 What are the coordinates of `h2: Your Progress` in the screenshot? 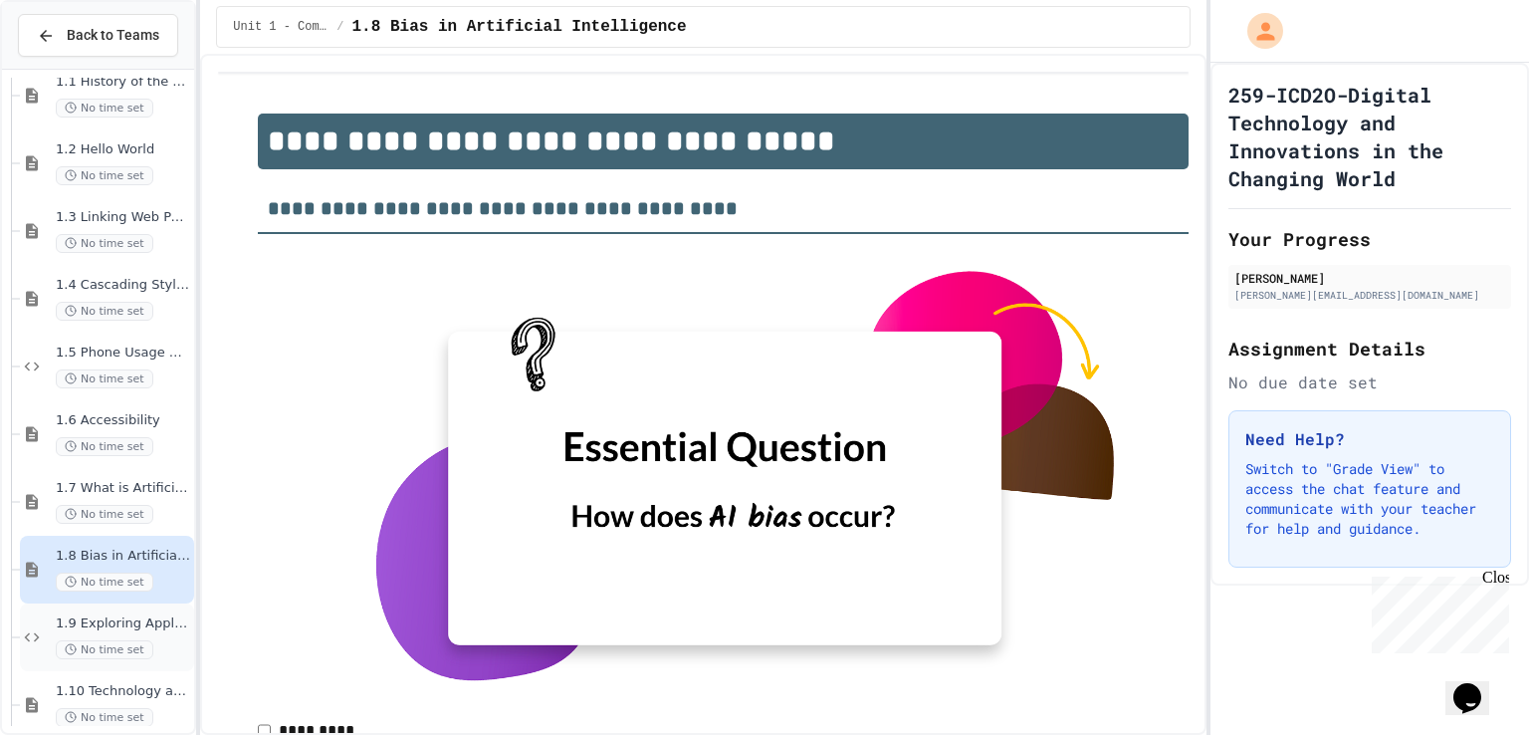 It's located at (1369, 239).